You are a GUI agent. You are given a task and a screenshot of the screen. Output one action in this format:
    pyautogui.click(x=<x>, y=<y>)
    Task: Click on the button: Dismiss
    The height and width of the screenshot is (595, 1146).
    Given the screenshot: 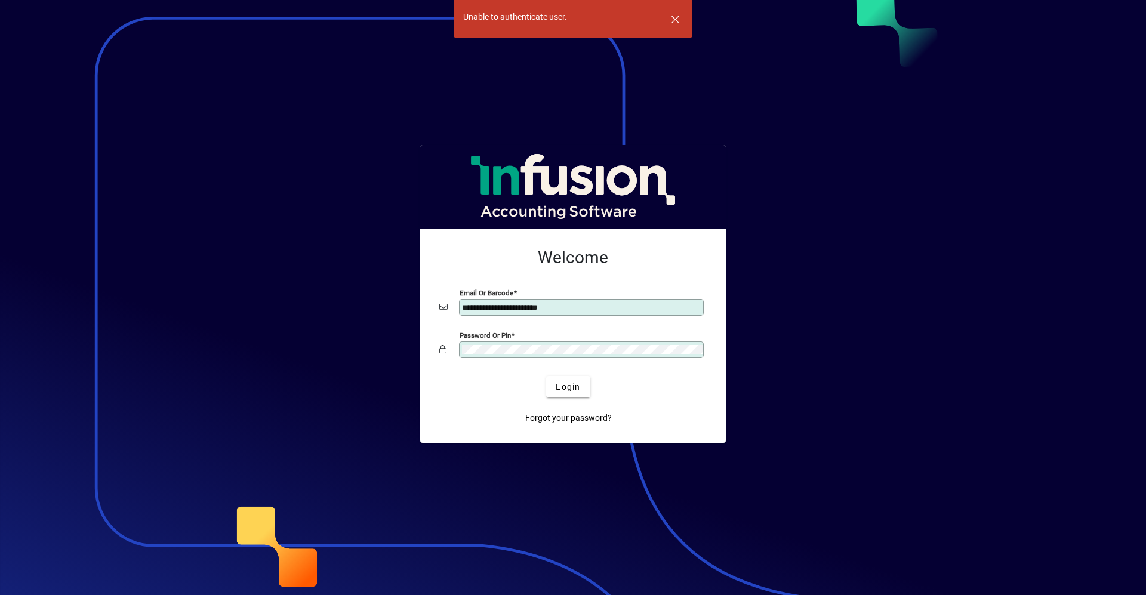 What is the action you would take?
    pyautogui.click(x=675, y=19)
    